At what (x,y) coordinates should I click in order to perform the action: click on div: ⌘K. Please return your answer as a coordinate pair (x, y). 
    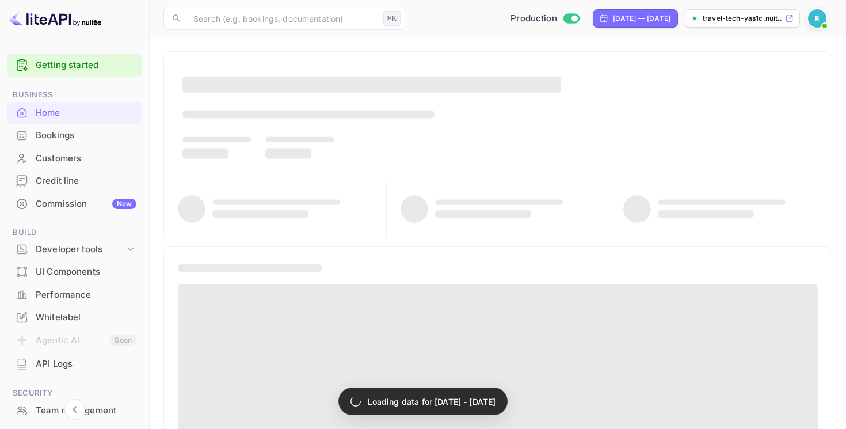
    Looking at the image, I should click on (392, 18).